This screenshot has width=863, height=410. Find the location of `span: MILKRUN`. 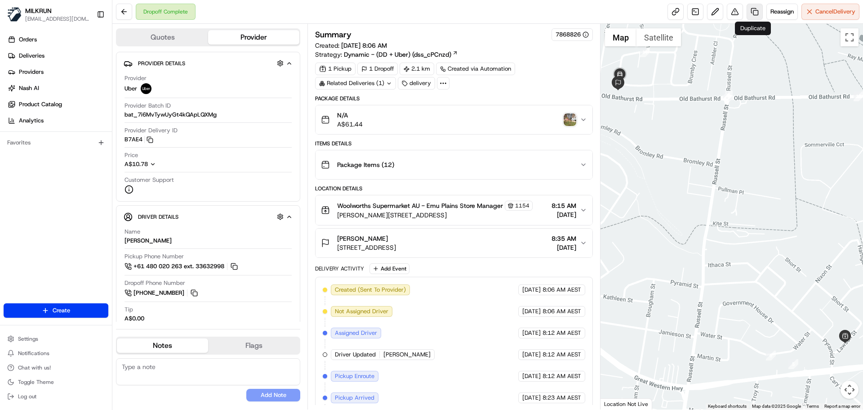

span: MILKRUN is located at coordinates (38, 11).